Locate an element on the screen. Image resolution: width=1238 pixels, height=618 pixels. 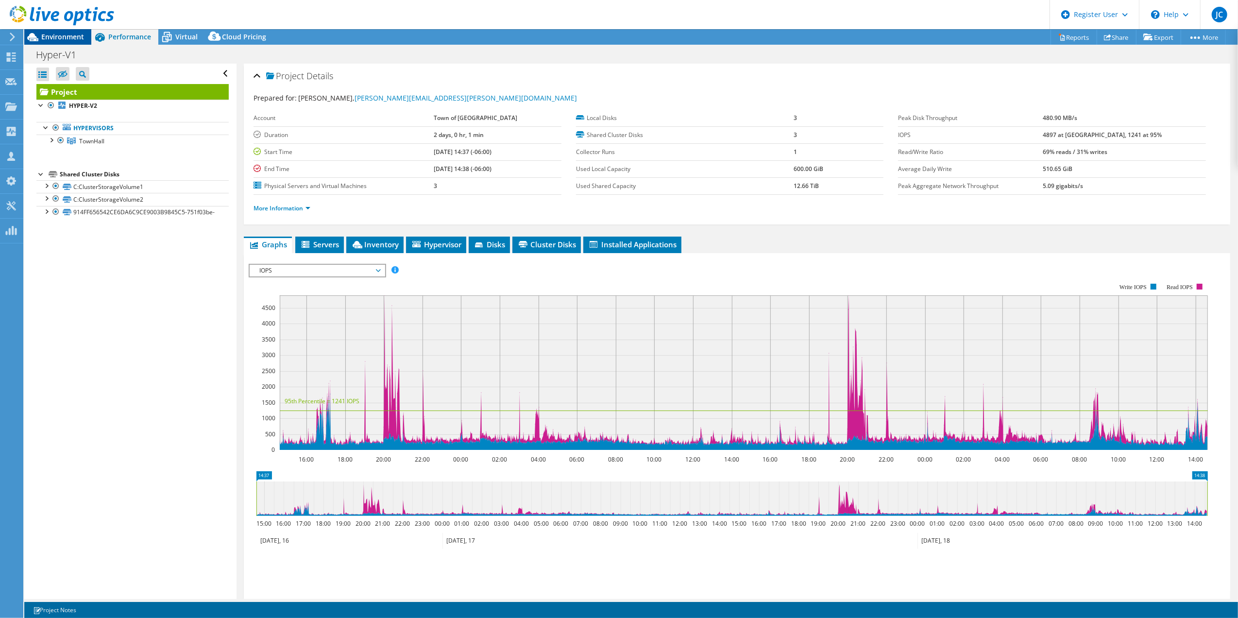
text: 4500 is located at coordinates (269, 307).